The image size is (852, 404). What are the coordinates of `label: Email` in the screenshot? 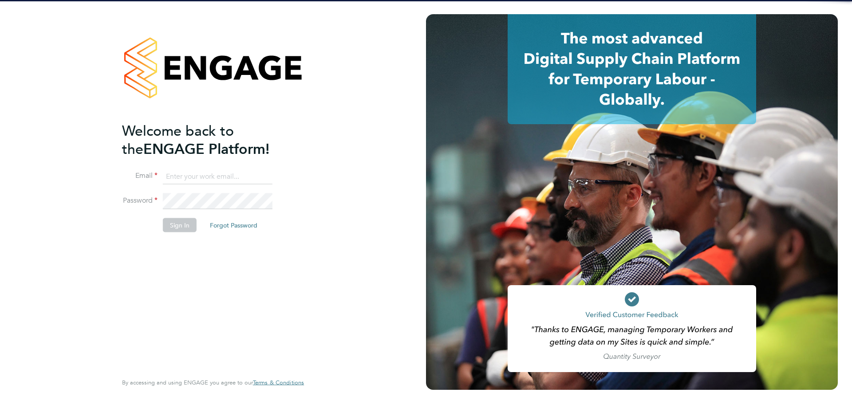 It's located at (140, 176).